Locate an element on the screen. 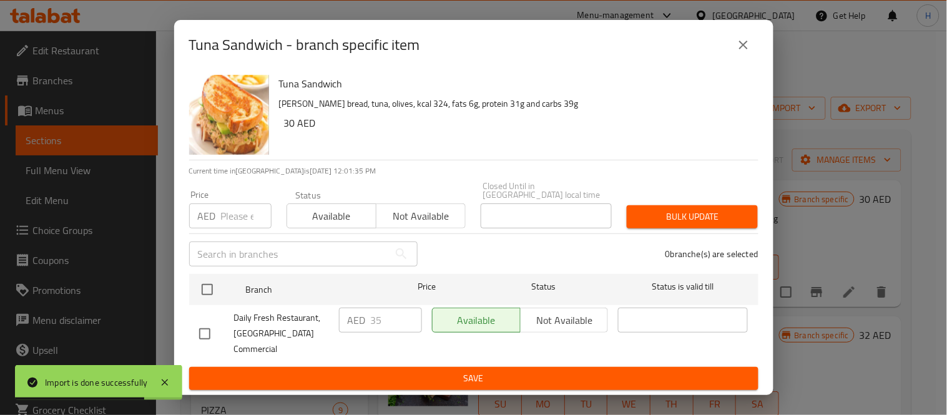  button: Not available is located at coordinates (421, 216).